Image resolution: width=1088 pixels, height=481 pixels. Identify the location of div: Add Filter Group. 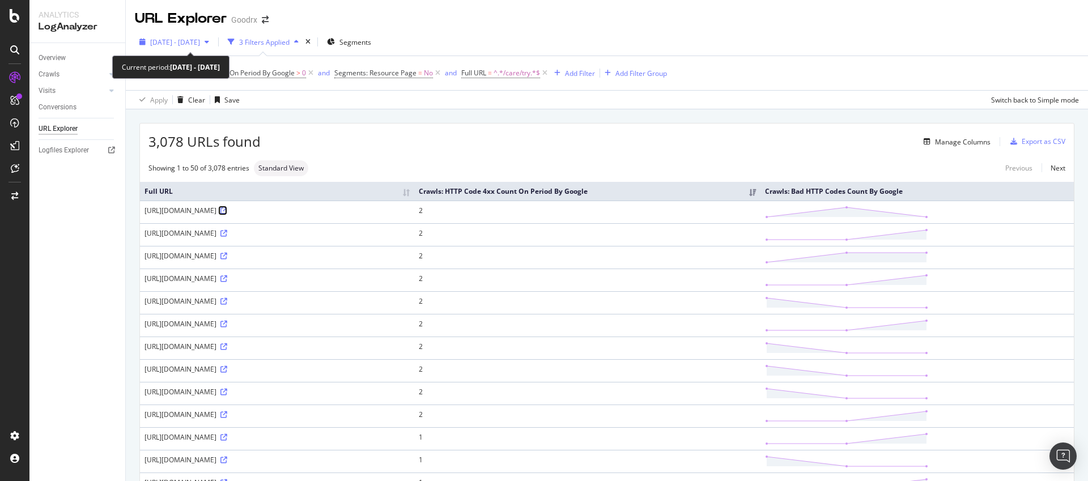
(641, 73).